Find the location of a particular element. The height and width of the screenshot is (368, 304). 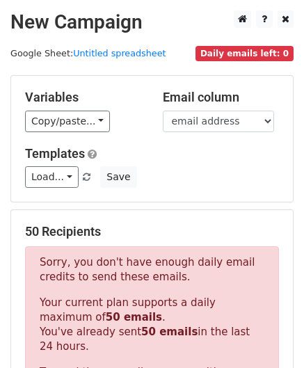

span: Daily emails left: 0 is located at coordinates (244, 54).